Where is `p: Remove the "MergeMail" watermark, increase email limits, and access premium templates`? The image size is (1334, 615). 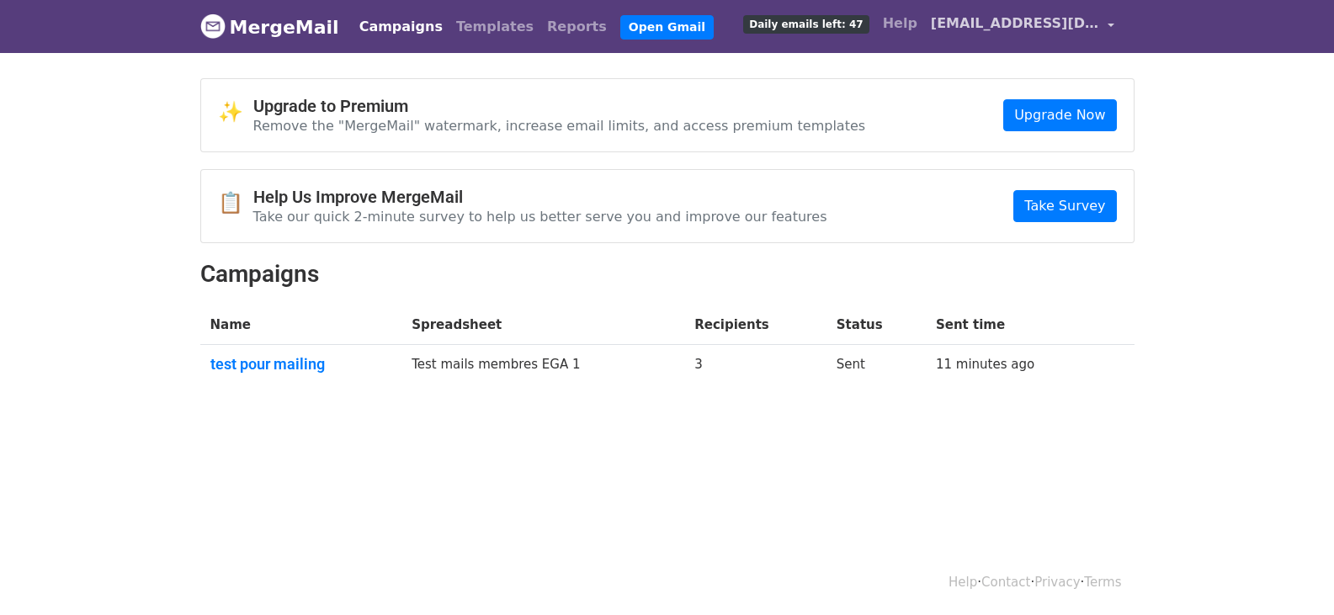 p: Remove the "MergeMail" watermark, increase email limits, and access premium templates is located at coordinates (560, 125).